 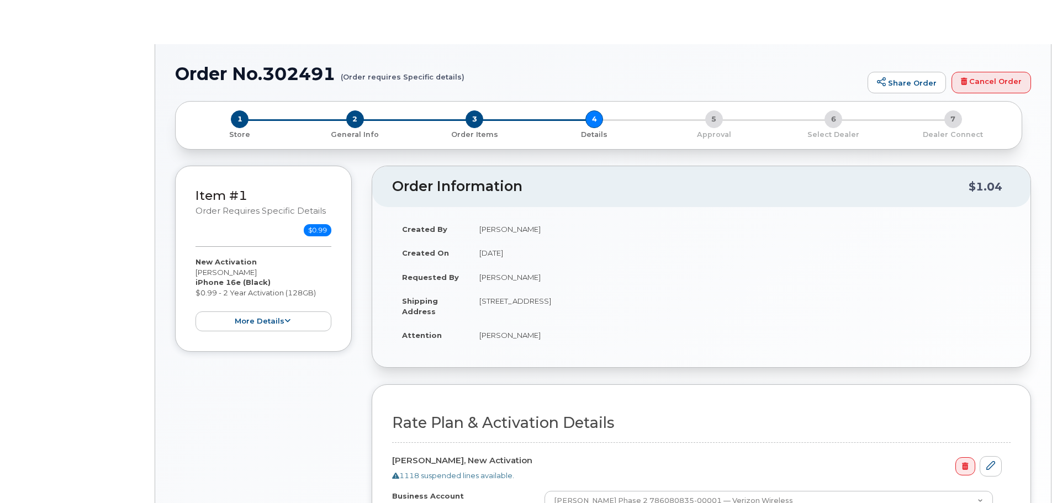 I want to click on a: 1 Store, so click(x=240, y=134).